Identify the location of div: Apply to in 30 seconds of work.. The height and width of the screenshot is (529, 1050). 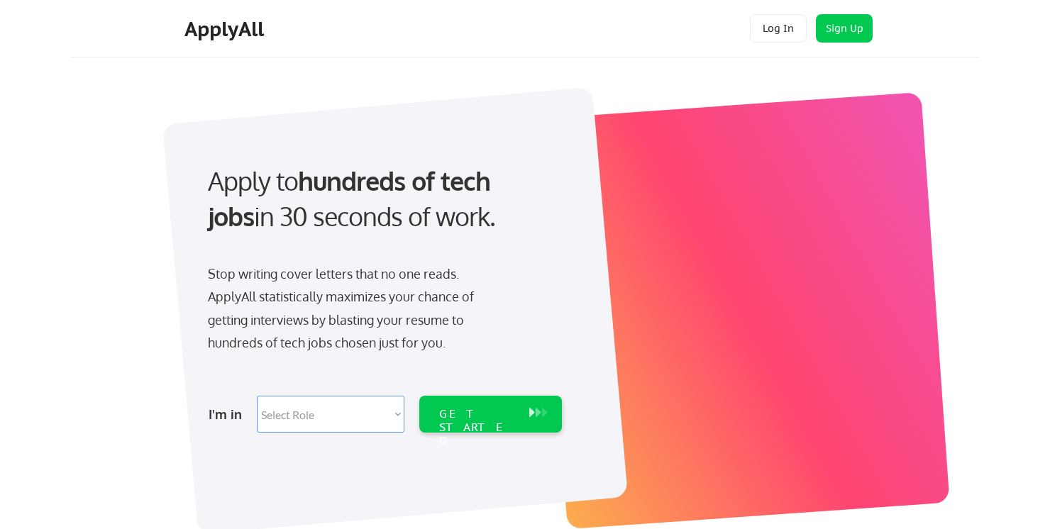
(382, 199).